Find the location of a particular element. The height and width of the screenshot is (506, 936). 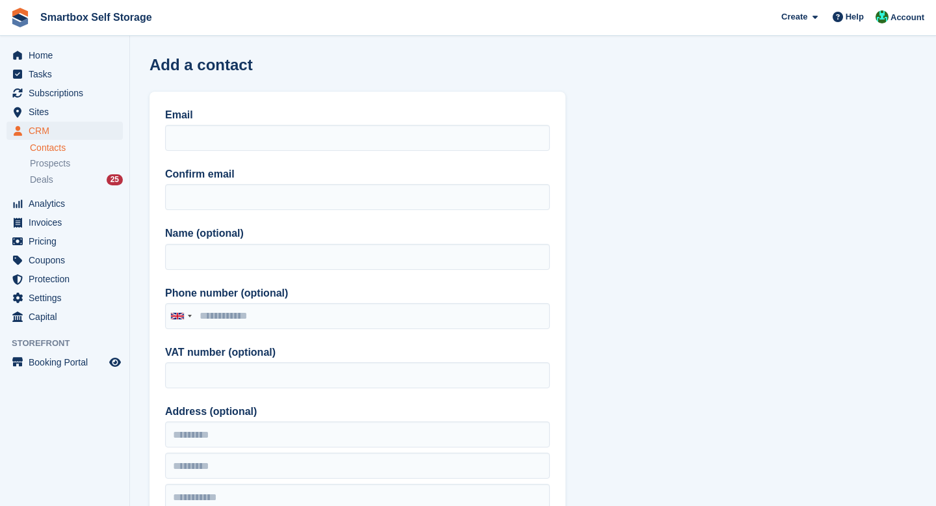

span: Coupons is located at coordinates (68, 260).